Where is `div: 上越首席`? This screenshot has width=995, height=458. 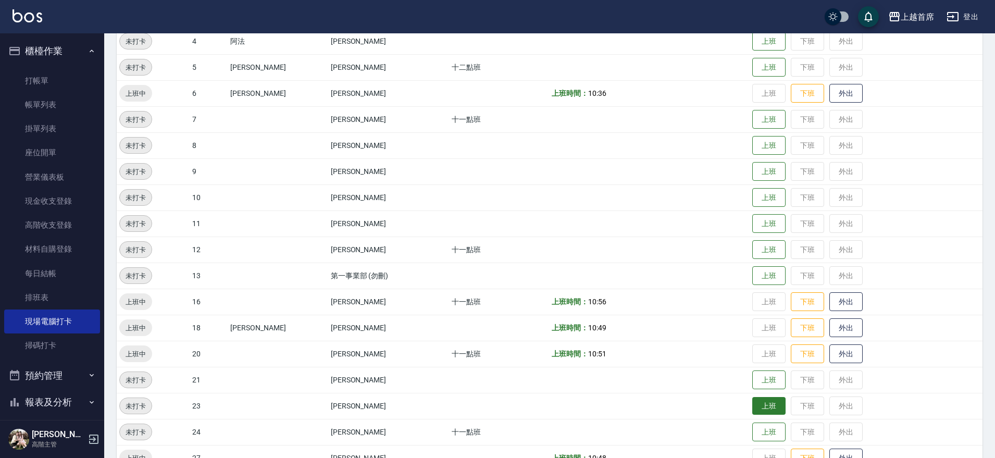 div: 上越首席 is located at coordinates (917, 17).